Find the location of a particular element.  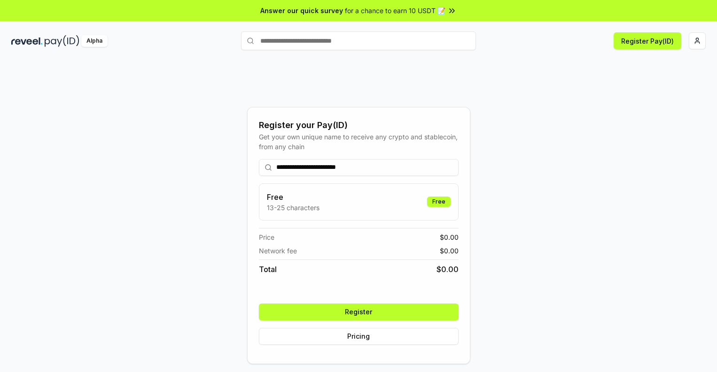

div: Free is located at coordinates (439, 202).